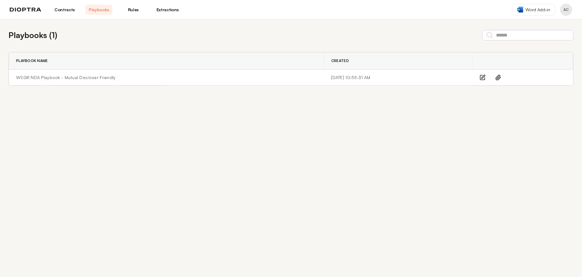  What do you see at coordinates (133, 10) in the screenshot?
I see `a: Rules` at bounding box center [133, 10].